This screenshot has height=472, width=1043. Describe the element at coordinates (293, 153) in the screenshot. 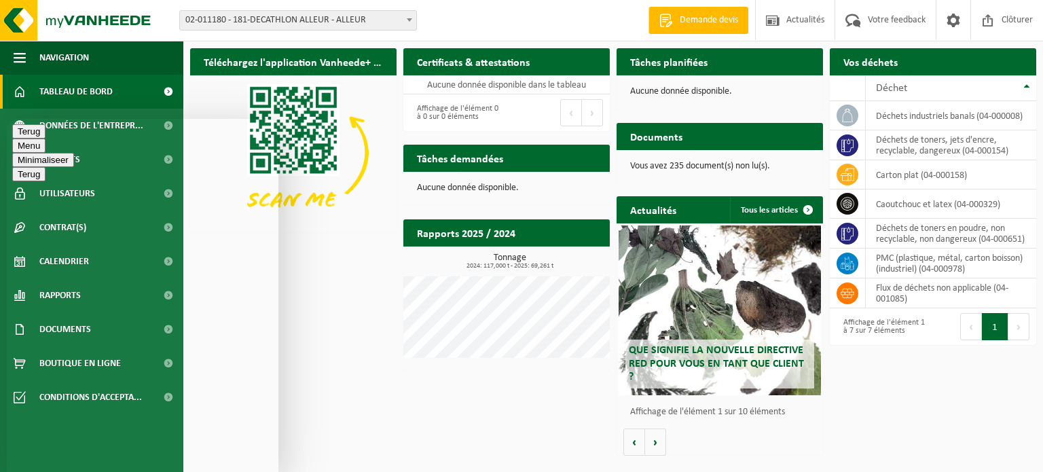

I see `img: Download de VHEPlus App` at that location.